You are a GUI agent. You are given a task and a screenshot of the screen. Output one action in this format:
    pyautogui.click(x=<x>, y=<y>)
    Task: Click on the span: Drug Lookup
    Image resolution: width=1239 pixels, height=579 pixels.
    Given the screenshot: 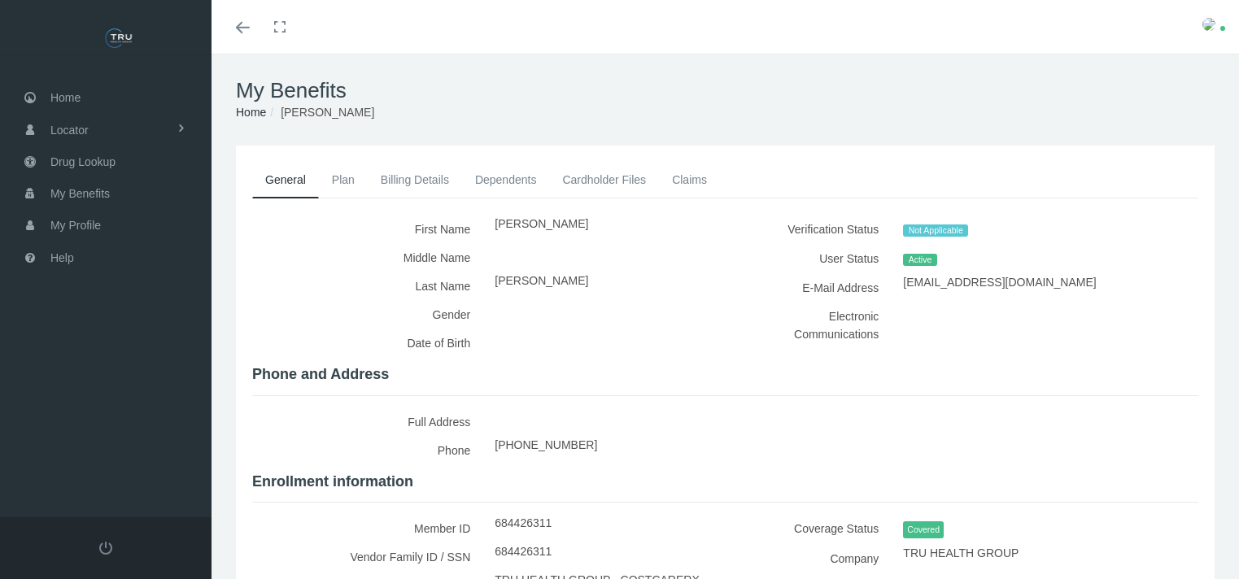 What is the action you would take?
    pyautogui.click(x=83, y=162)
    